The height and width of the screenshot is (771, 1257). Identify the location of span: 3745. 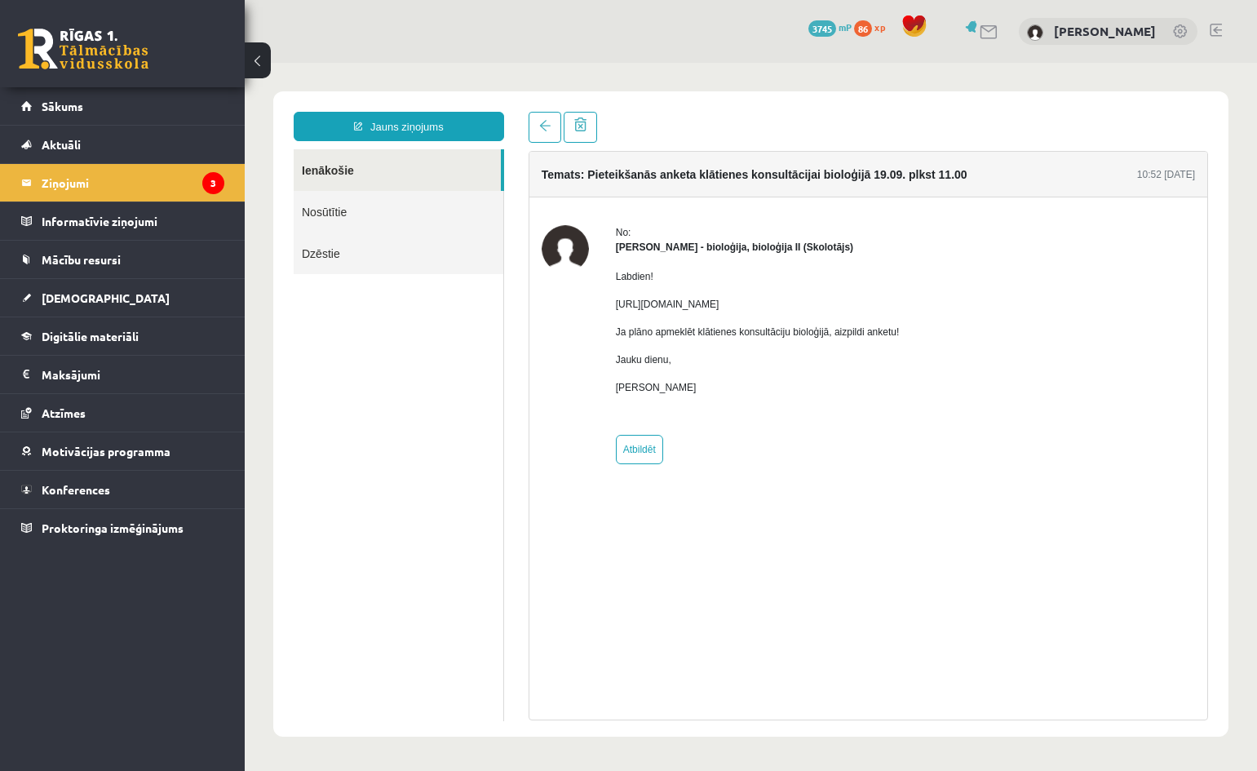
(823, 29).